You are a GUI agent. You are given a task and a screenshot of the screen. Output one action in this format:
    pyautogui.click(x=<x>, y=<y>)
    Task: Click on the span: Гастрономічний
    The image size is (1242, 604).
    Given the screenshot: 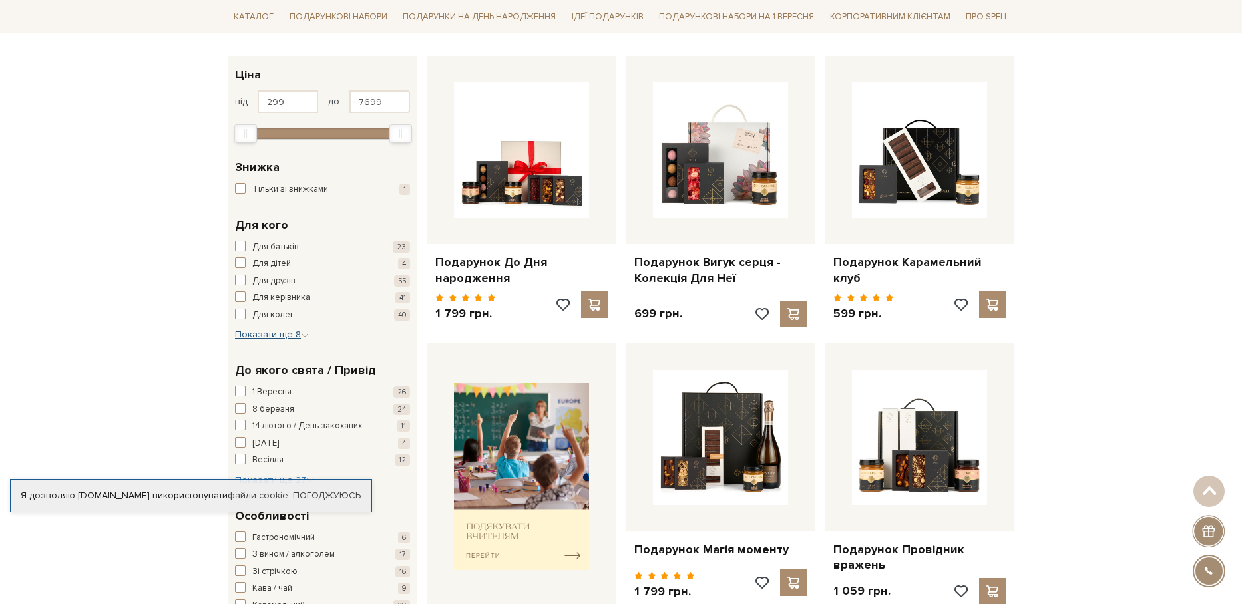 What is the action you would take?
    pyautogui.click(x=284, y=538)
    